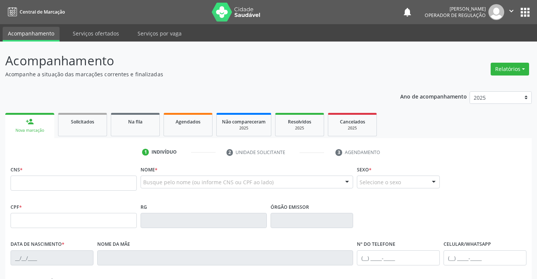  Describe the element at coordinates (364, 169) in the screenshot. I see `label: Sexo` at that location.